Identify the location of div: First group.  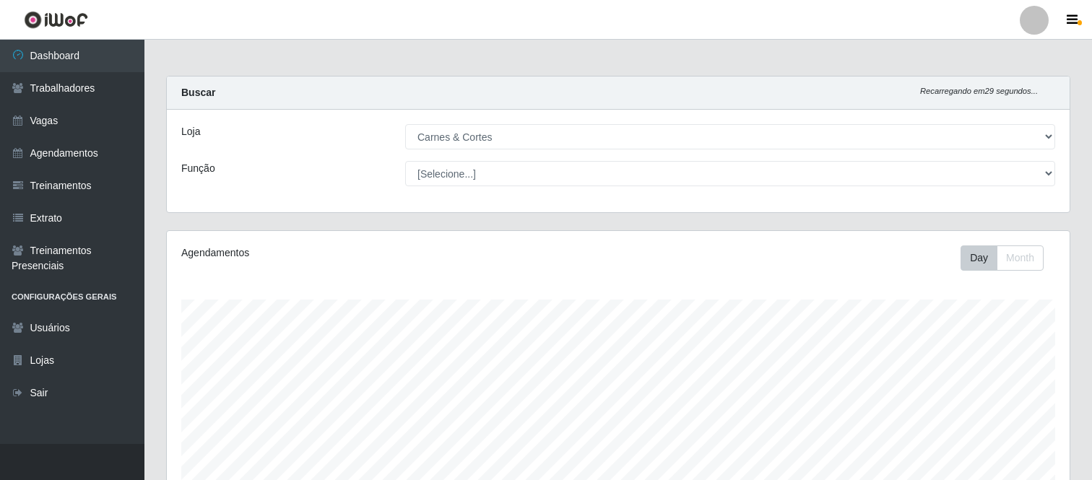
(1001, 258).